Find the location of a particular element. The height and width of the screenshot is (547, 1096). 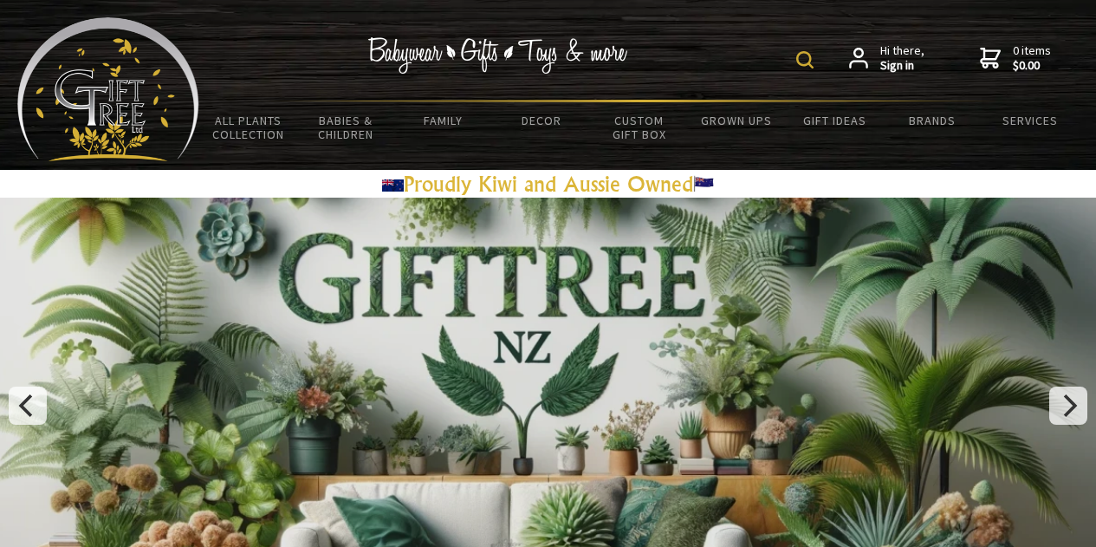

img: Babywear - Gifts - Toys & more is located at coordinates (498, 55).